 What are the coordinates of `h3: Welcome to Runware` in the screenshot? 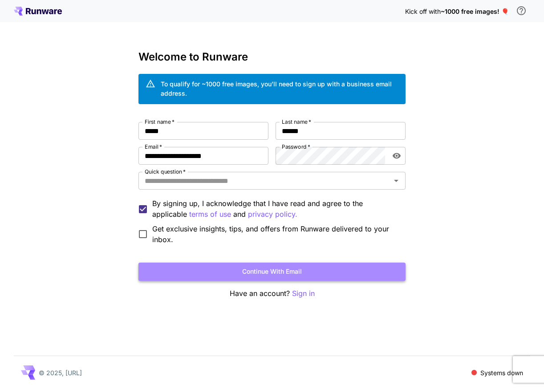 It's located at (272, 57).